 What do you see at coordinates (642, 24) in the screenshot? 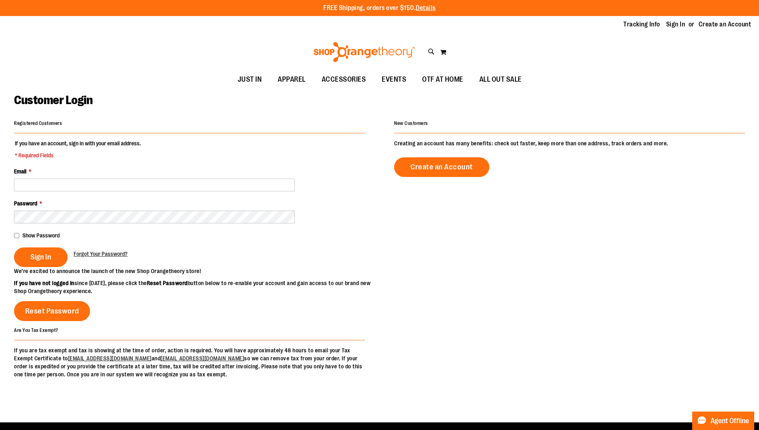
I see `a: Tracking Info` at bounding box center [642, 24].